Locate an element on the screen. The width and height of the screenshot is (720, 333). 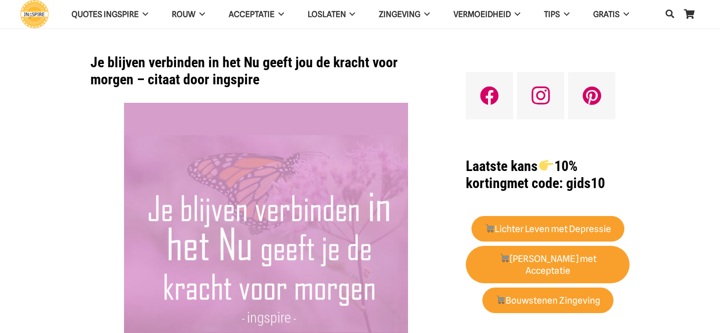
span: QUOTES INGSPIRE is located at coordinates (105, 14).